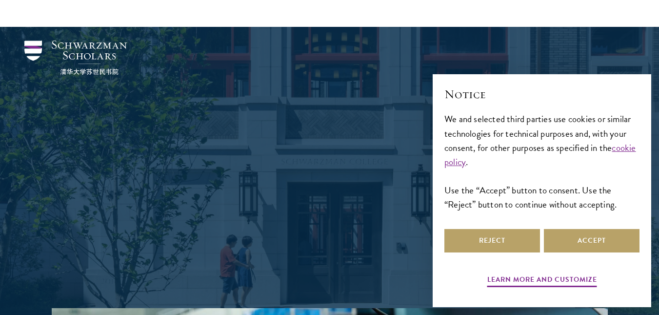  What do you see at coordinates (542, 161) in the screenshot?
I see `div: We and selected third parties use cookies or similar technologies for technical purposes and, wit...` at bounding box center [542, 161].